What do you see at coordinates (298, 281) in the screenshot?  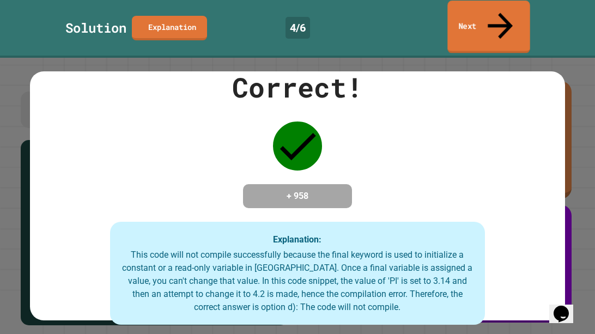 I see `div: This code will not compile successfully because the final keyword is used to initialize a constan...` at bounding box center [298, 281].